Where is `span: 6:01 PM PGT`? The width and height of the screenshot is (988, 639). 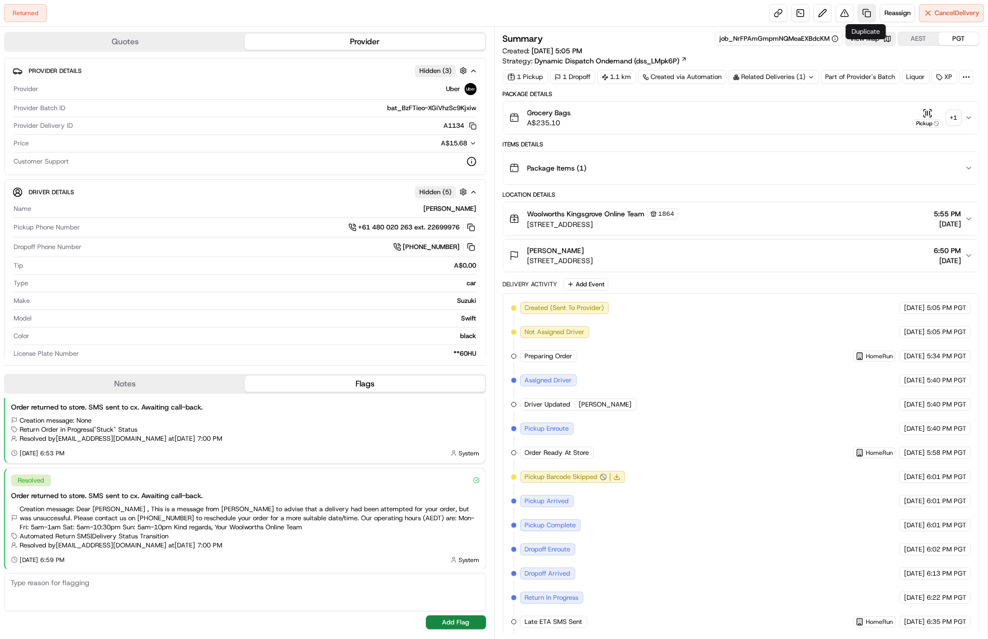
span: 6:01 PM PGT is located at coordinates (946, 525).